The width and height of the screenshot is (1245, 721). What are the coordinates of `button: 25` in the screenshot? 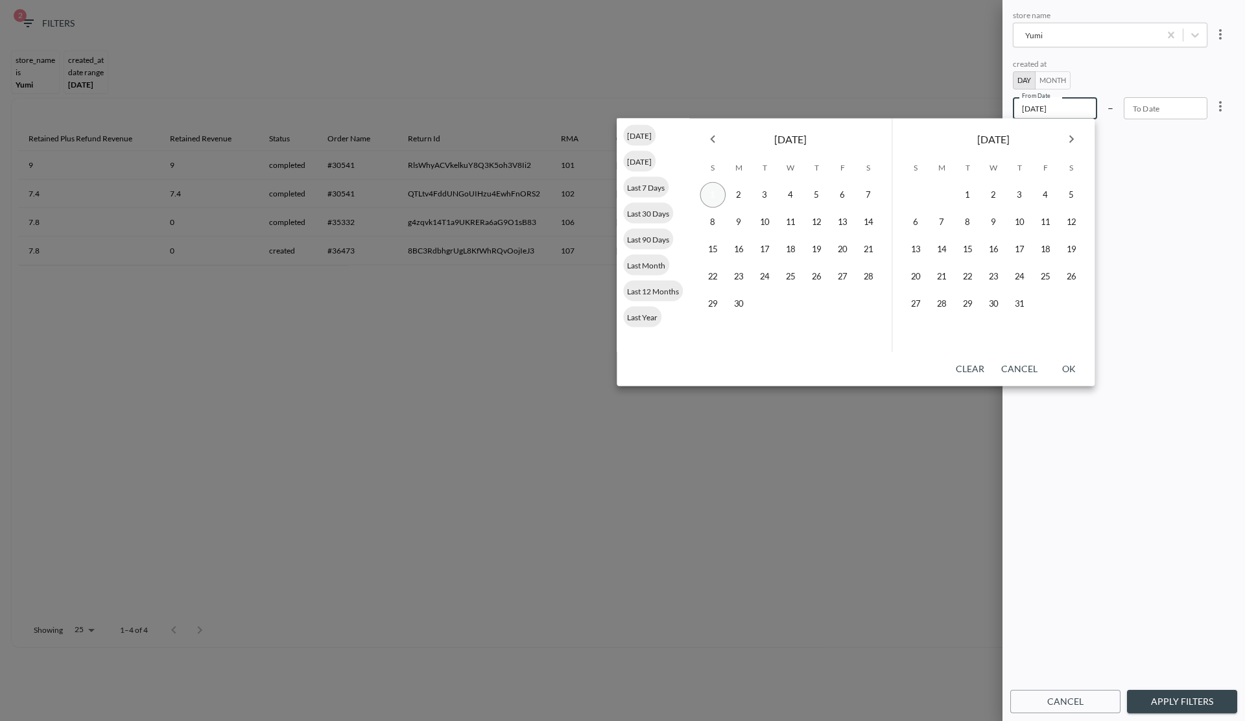 It's located at (791, 277).